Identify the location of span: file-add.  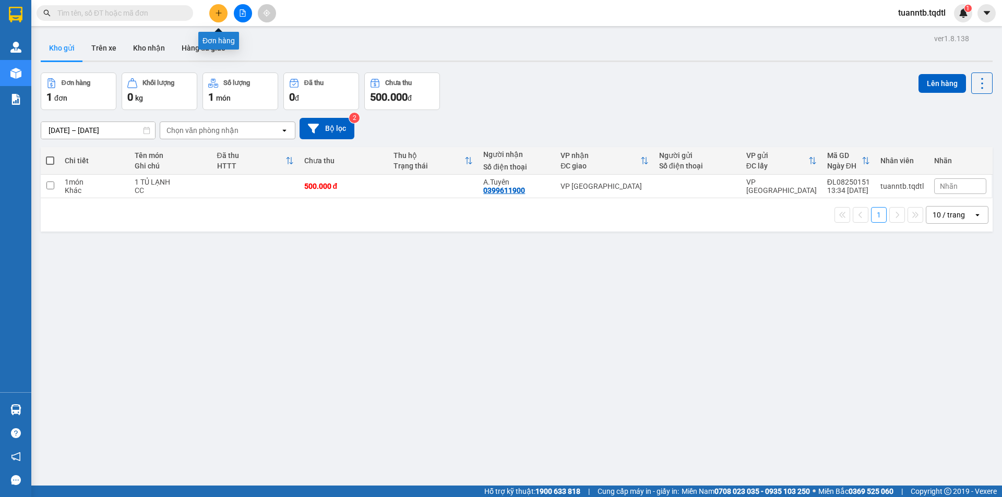
(243, 13).